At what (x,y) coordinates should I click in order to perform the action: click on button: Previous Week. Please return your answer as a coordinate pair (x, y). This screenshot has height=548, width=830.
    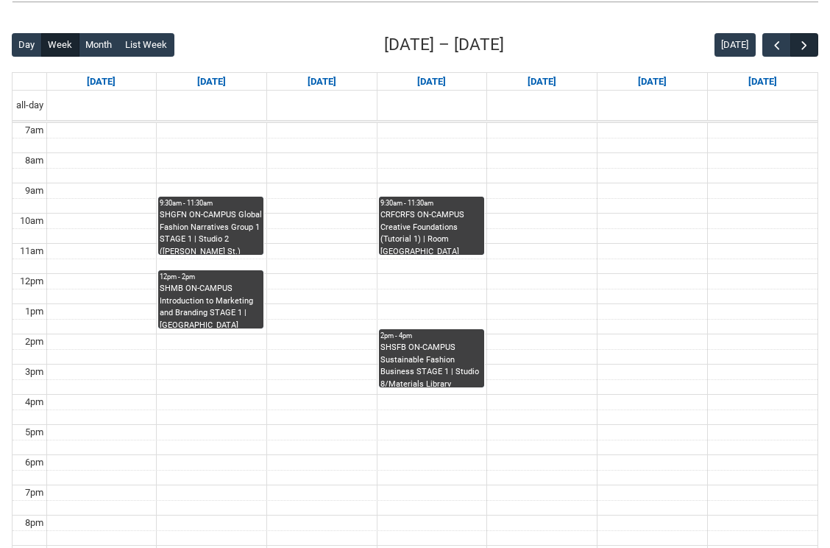
    Looking at the image, I should click on (777, 45).